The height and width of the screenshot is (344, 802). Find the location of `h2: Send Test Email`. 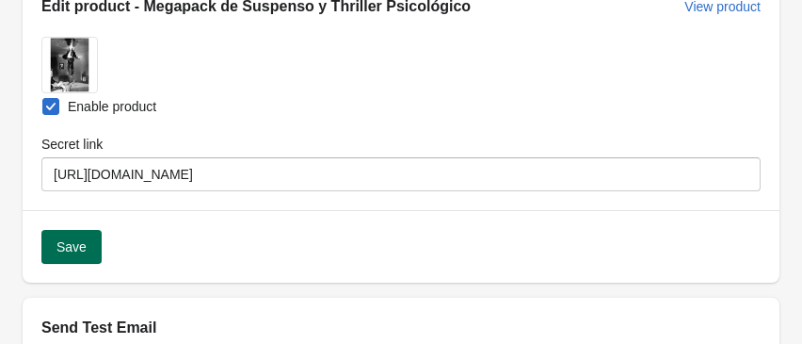

h2: Send Test Email is located at coordinates (401, 328).